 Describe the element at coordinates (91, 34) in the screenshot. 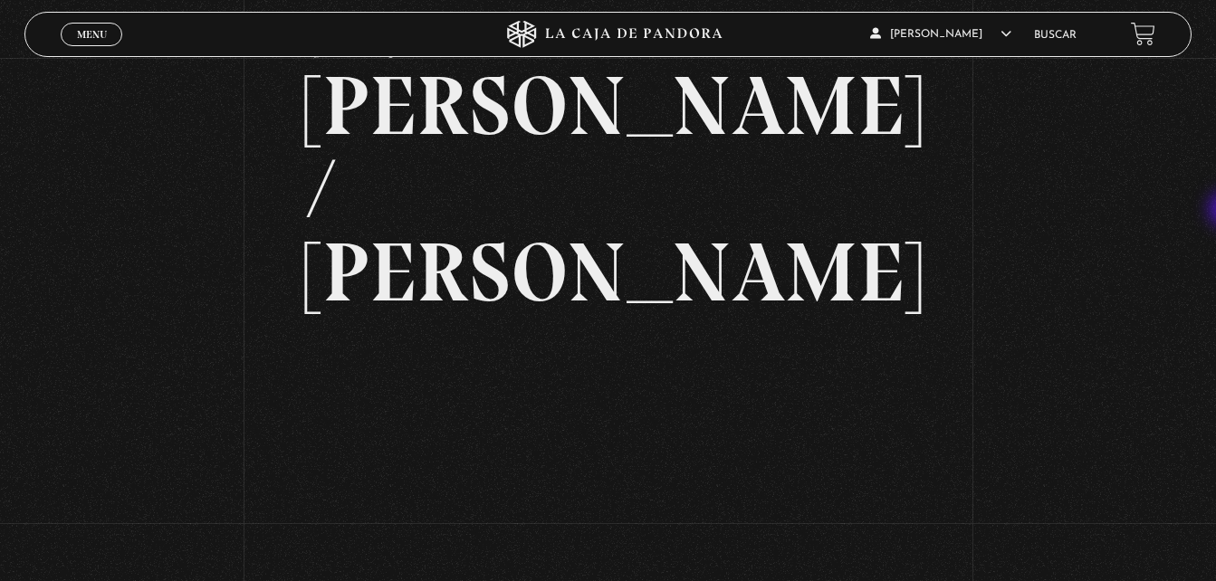

I see `span: Menu` at that location.